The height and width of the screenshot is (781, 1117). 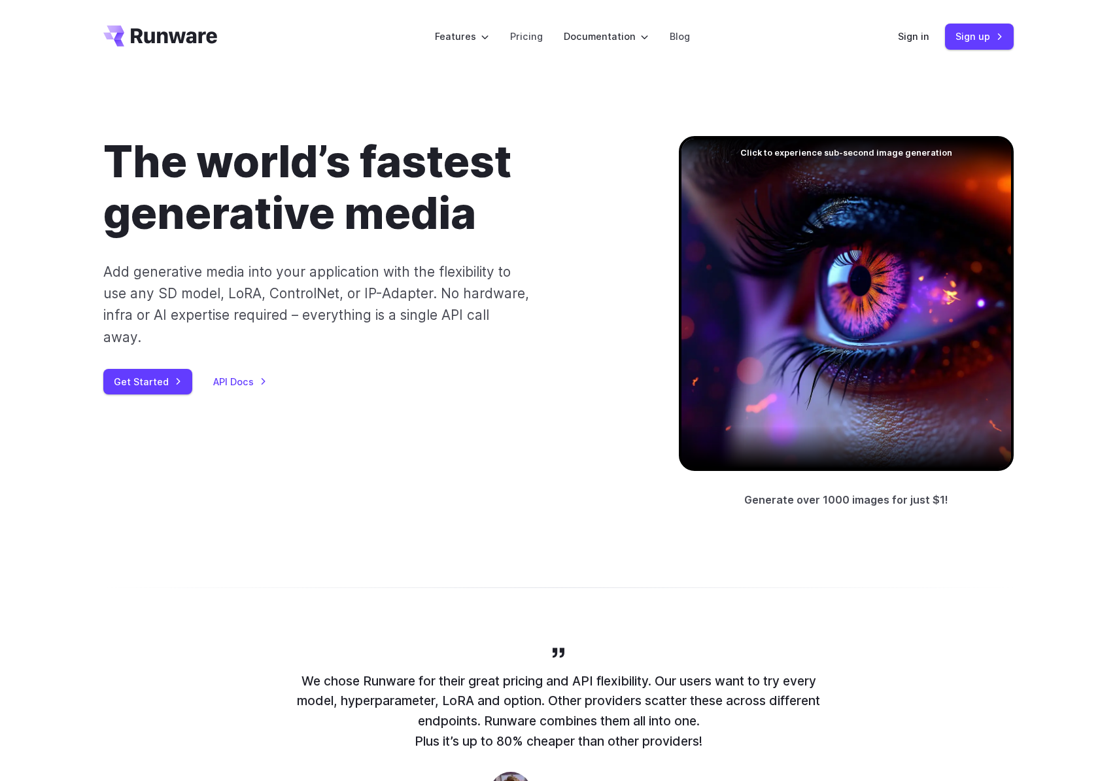 What do you see at coordinates (846, 500) in the screenshot?
I see `p: Generate over 1000 images for just $1!` at bounding box center [846, 500].